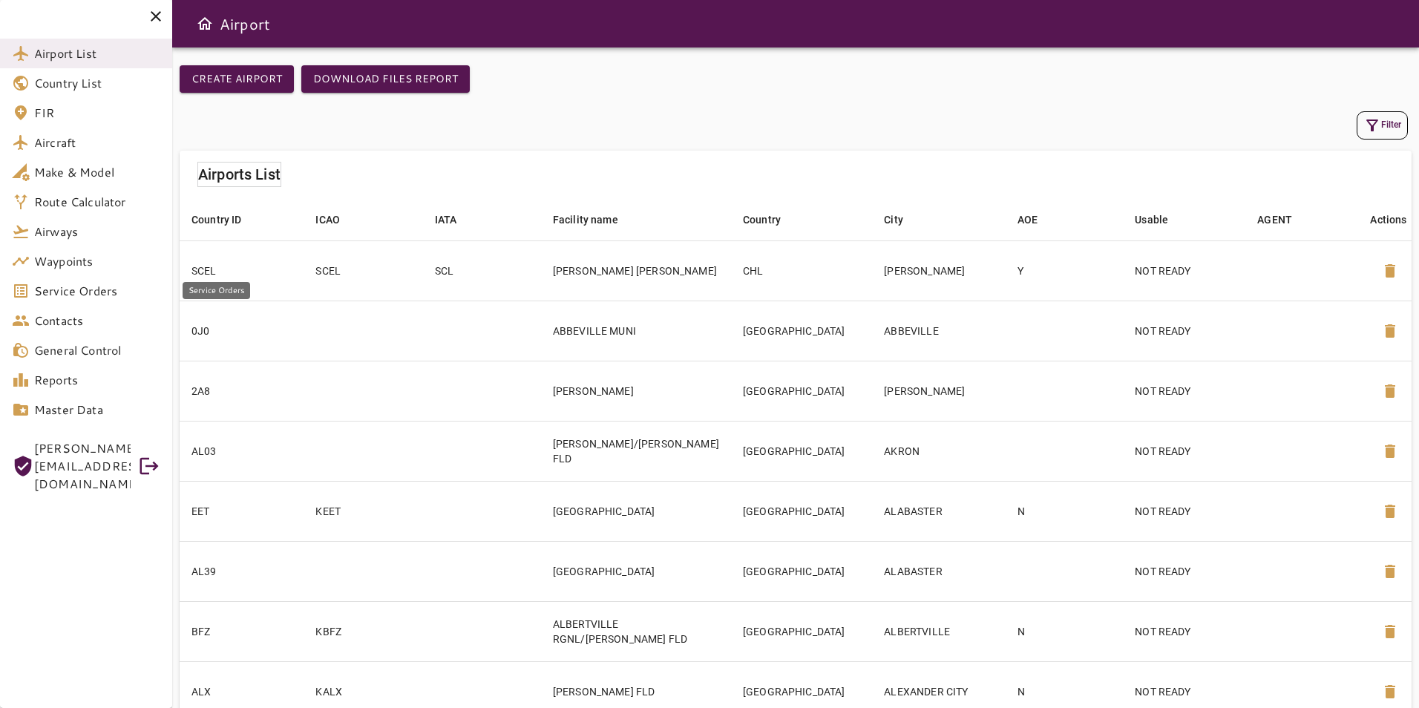  I want to click on span: AGENT, so click(1284, 220).